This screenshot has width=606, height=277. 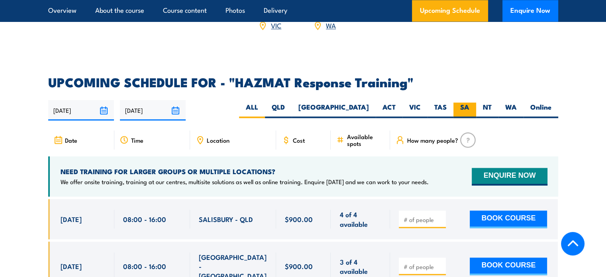 What do you see at coordinates (81, 110) in the screenshot?
I see `input: From date` at bounding box center [81, 110].